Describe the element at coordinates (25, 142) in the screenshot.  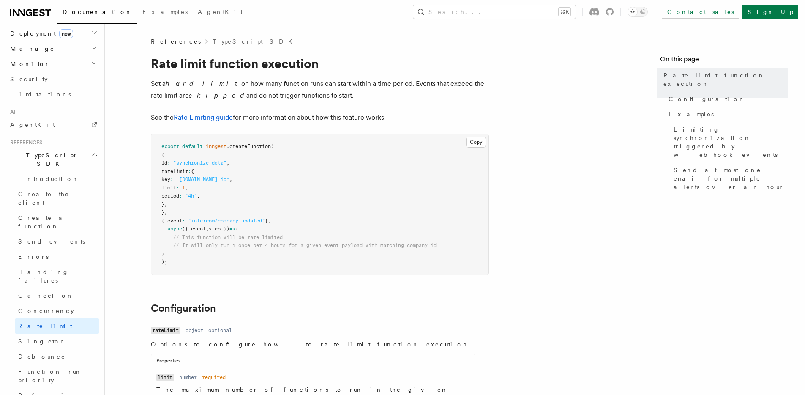
I see `span: References` at that location.